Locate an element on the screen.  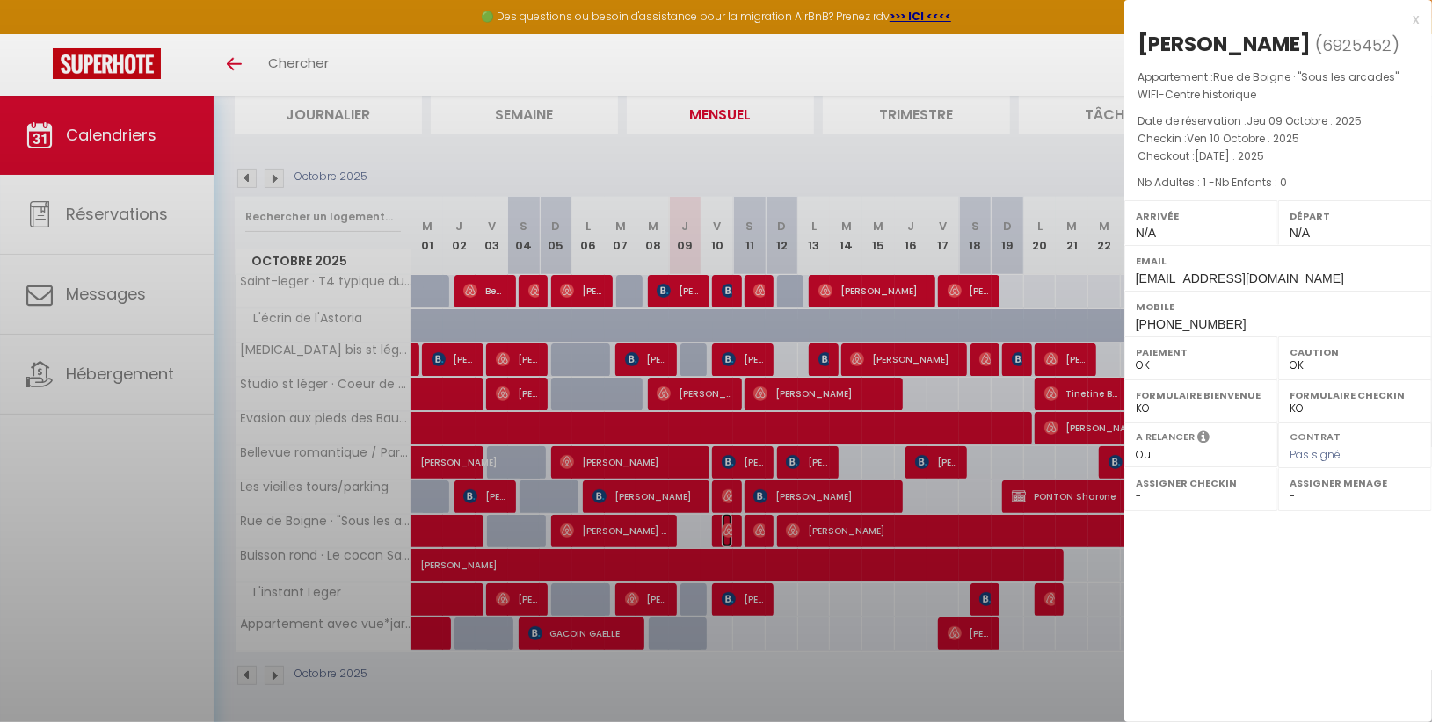
label: Caution is located at coordinates (1354, 352).